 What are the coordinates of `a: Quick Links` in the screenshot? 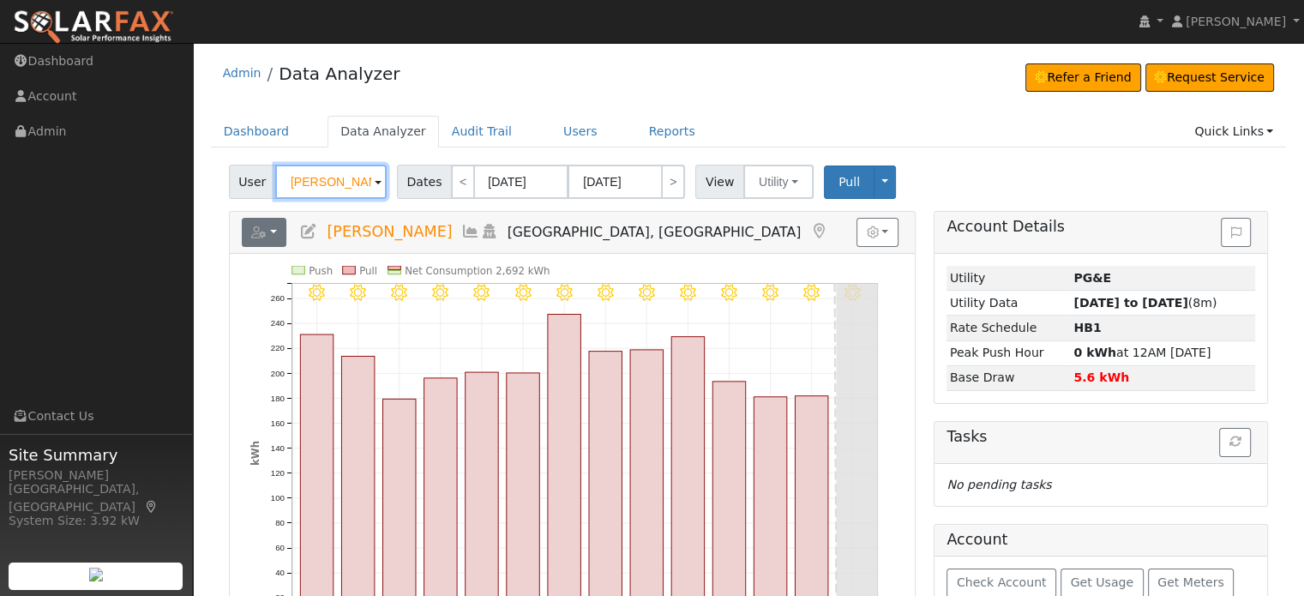 It's located at (1234, 131).